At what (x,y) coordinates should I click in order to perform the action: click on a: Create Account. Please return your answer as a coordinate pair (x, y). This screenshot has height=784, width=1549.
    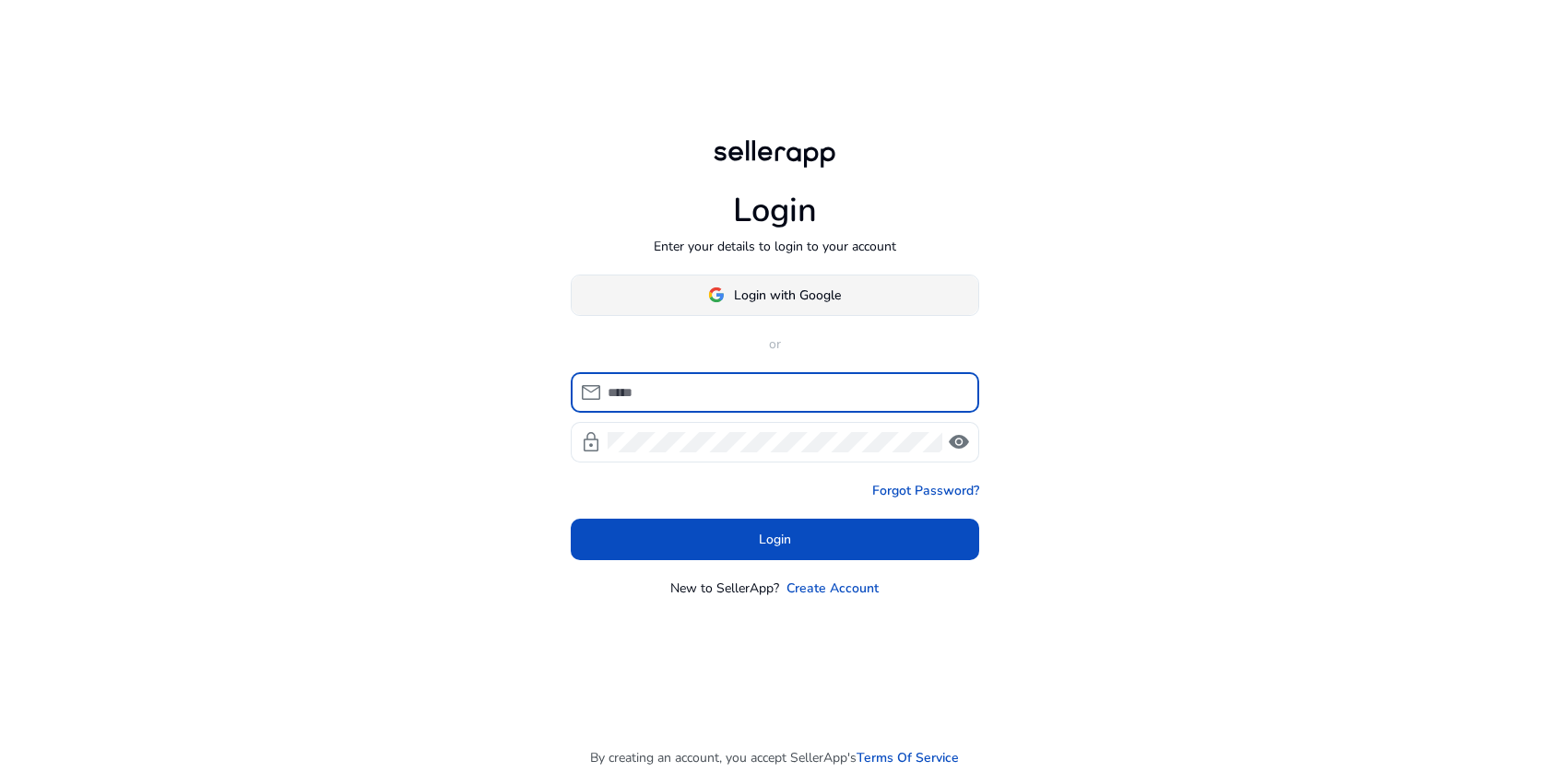
    Looking at the image, I should click on (832, 588).